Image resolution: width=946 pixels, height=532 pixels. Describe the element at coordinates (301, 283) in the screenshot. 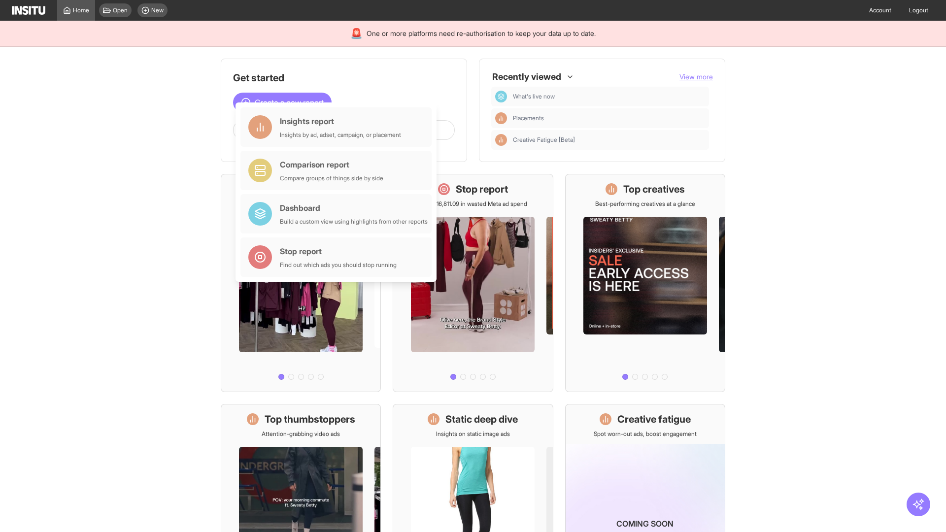

I see `a: What's live nowSee all active ads instantly` at that location.